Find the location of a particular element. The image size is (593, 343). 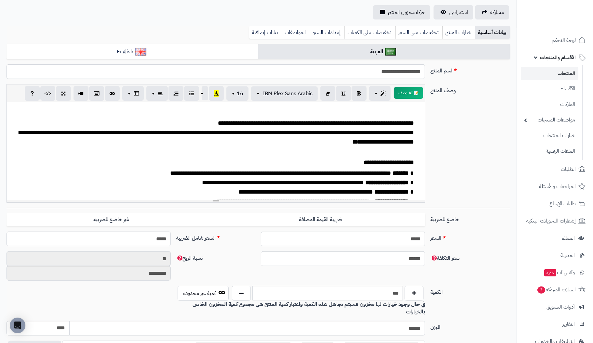

a: الملفات الرقمية is located at coordinates (549, 151).